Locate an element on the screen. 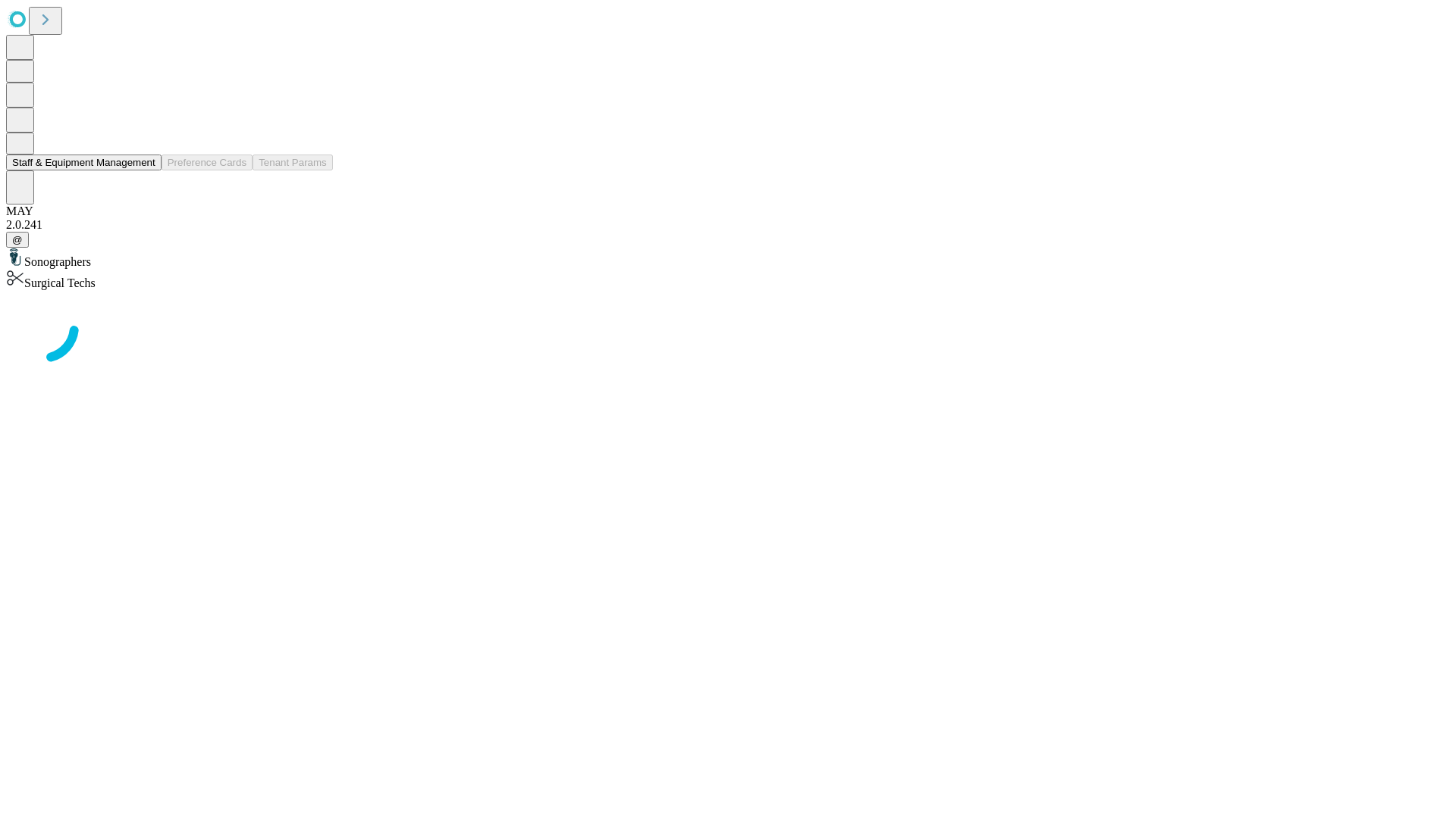 Image resolution: width=1456 pixels, height=818 pixels. button: Tenant Params is located at coordinates (292, 163).